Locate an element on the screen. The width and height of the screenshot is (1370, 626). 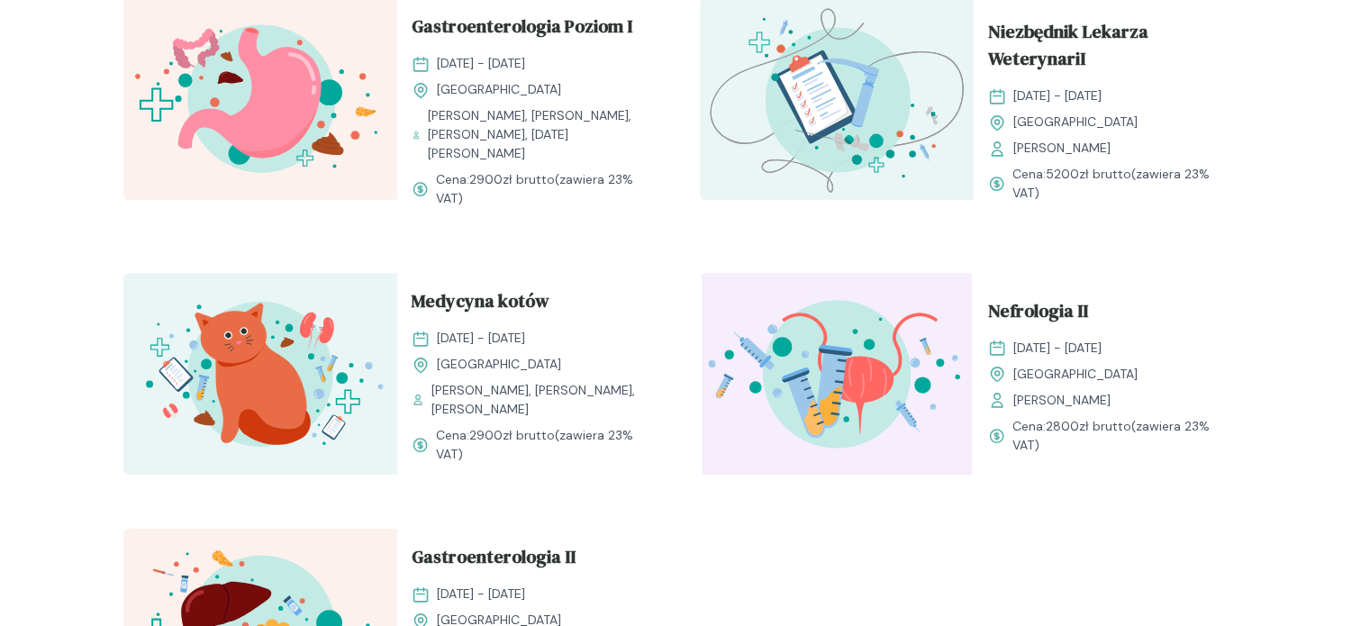
a: Gastroenterologia II is located at coordinates (534, 560).